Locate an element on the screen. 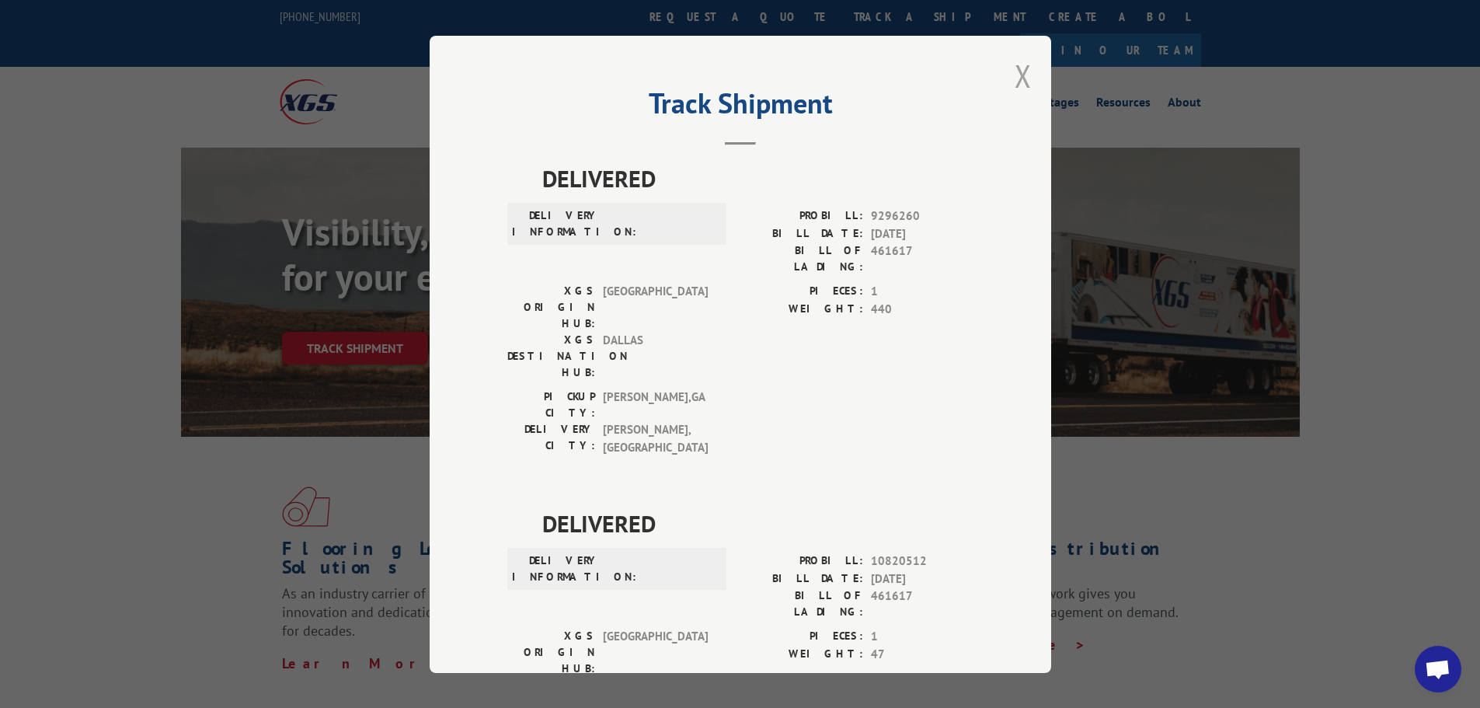  span: 10820512 is located at coordinates (922, 561).